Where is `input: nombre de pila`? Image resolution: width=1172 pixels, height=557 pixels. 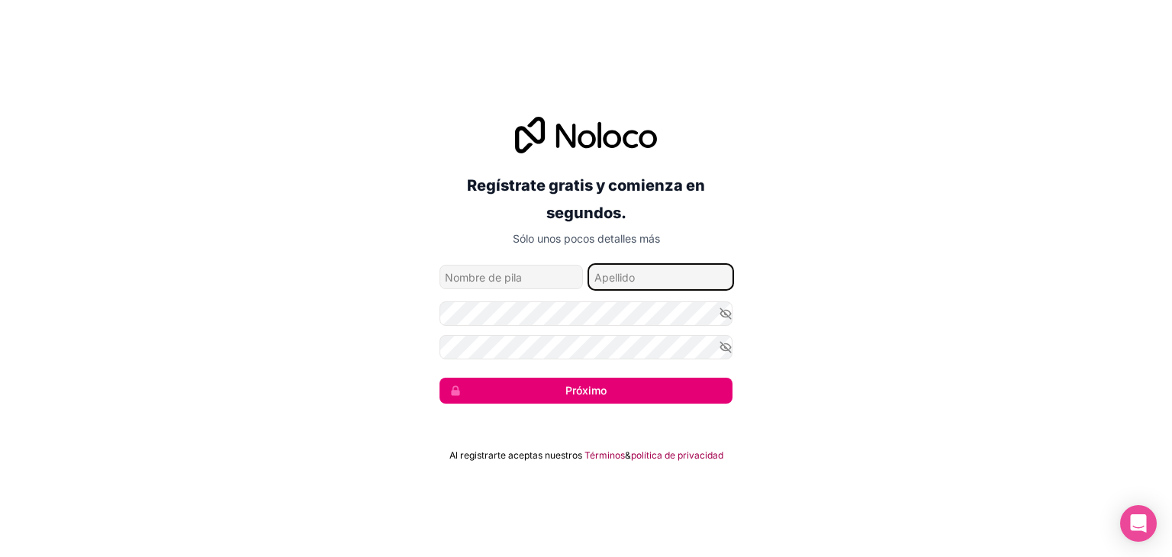 input: nombre de pila is located at coordinates (511, 277).